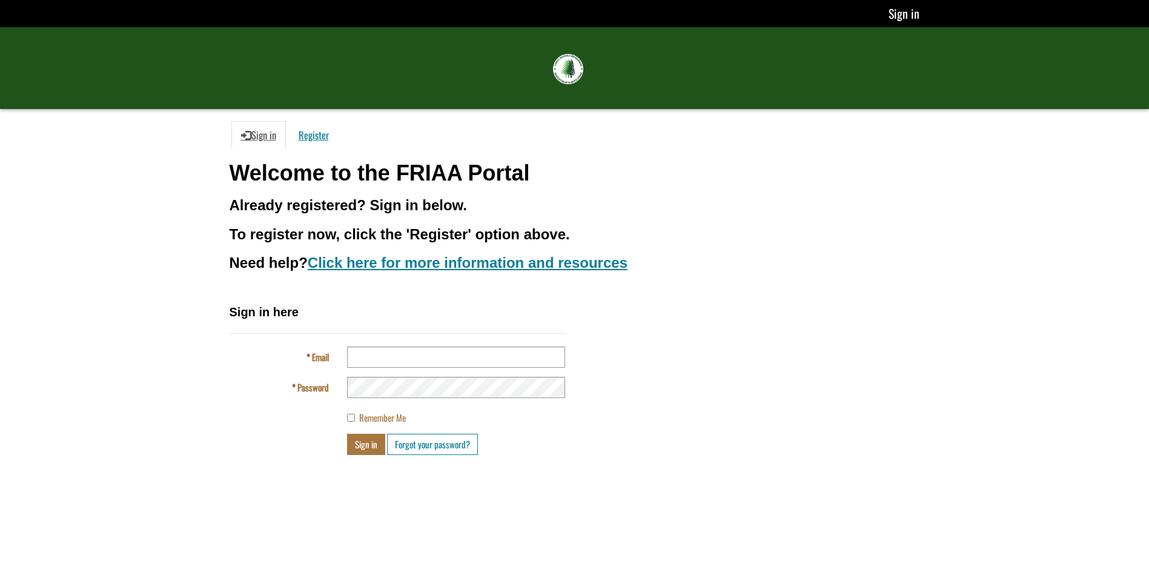 The width and height of the screenshot is (1149, 578). I want to click on span: Email, so click(321, 357).